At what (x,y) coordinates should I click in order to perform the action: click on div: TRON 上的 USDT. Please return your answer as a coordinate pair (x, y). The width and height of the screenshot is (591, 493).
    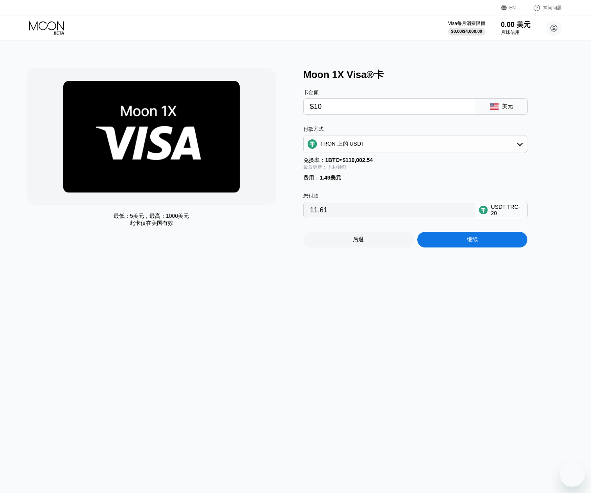
    Looking at the image, I should click on (415, 144).